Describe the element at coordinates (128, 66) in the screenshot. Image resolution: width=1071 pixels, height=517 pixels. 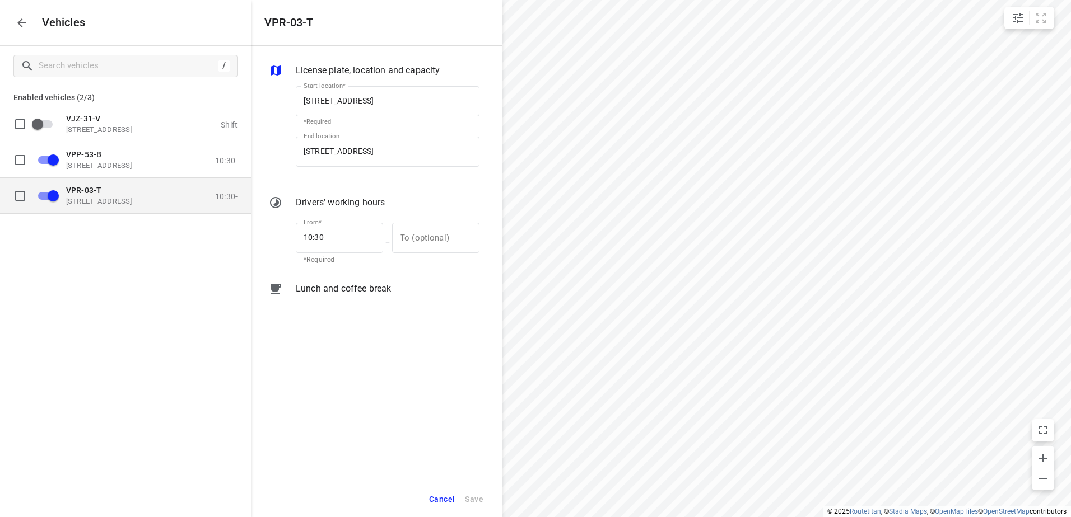
I see `input: Search vehicles` at that location.